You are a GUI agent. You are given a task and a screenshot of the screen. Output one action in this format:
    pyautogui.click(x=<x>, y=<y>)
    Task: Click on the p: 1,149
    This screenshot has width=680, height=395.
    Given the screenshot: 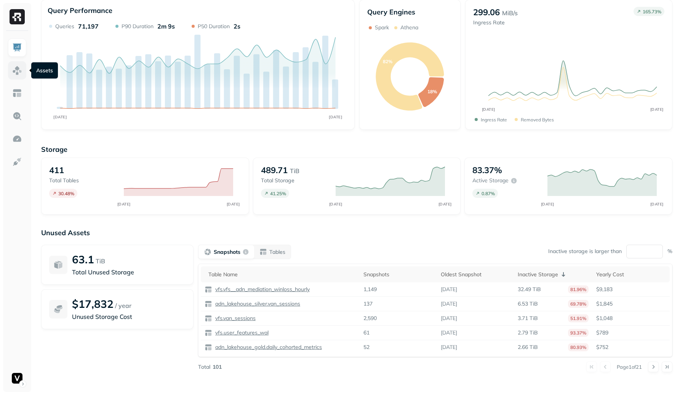 What is the action you would take?
    pyautogui.click(x=370, y=289)
    